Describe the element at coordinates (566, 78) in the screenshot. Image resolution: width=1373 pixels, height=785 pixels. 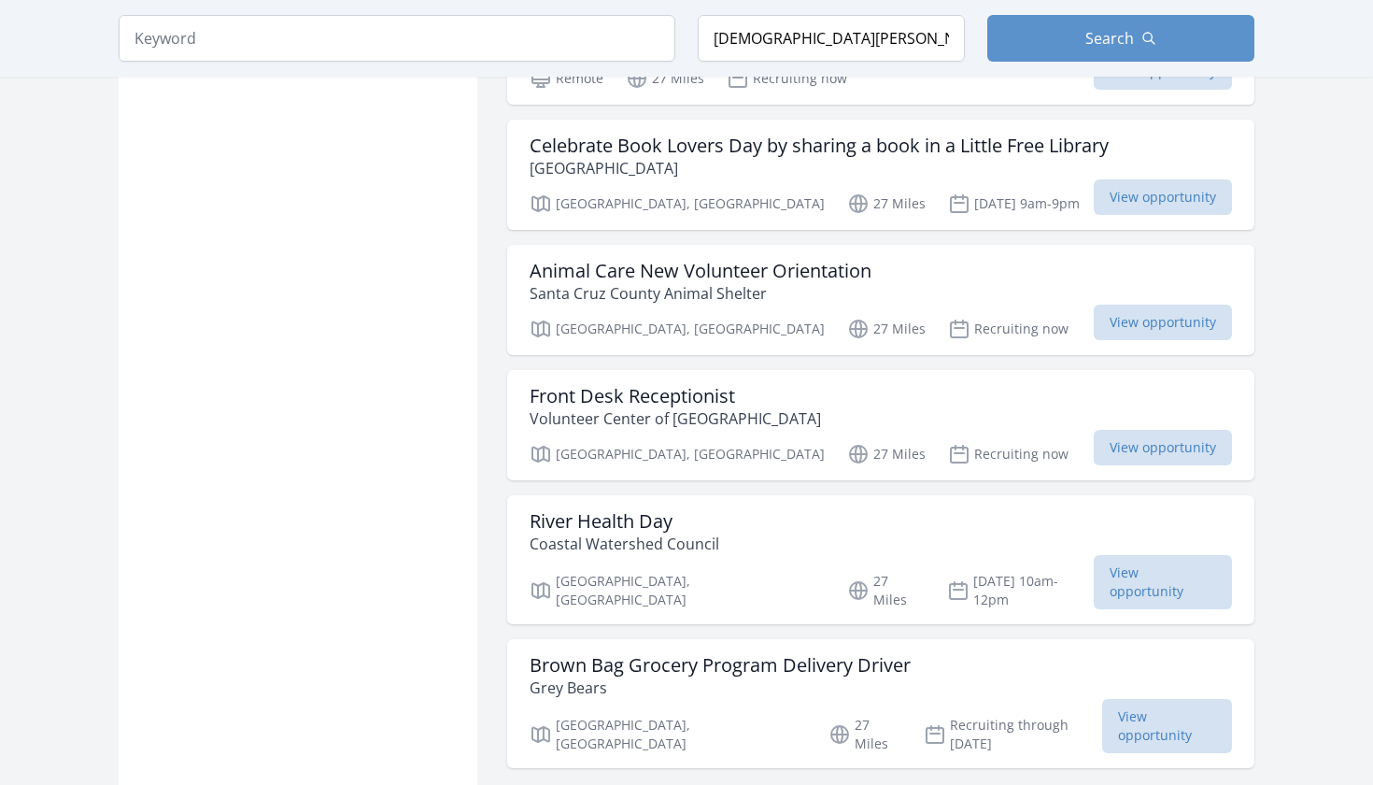
I see `p: Remote` at that location.